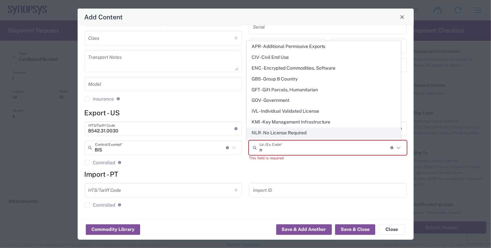  I want to click on span: APR - Additional Permissive Exports, so click(324, 46).